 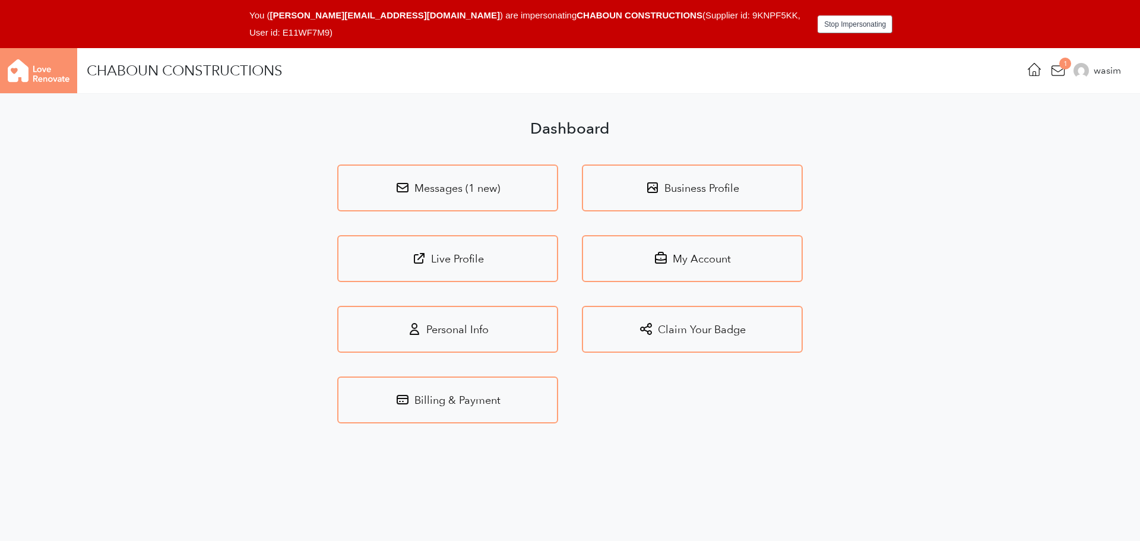 What do you see at coordinates (448, 188) in the screenshot?
I see `a: Messages (1 new)` at bounding box center [448, 188].